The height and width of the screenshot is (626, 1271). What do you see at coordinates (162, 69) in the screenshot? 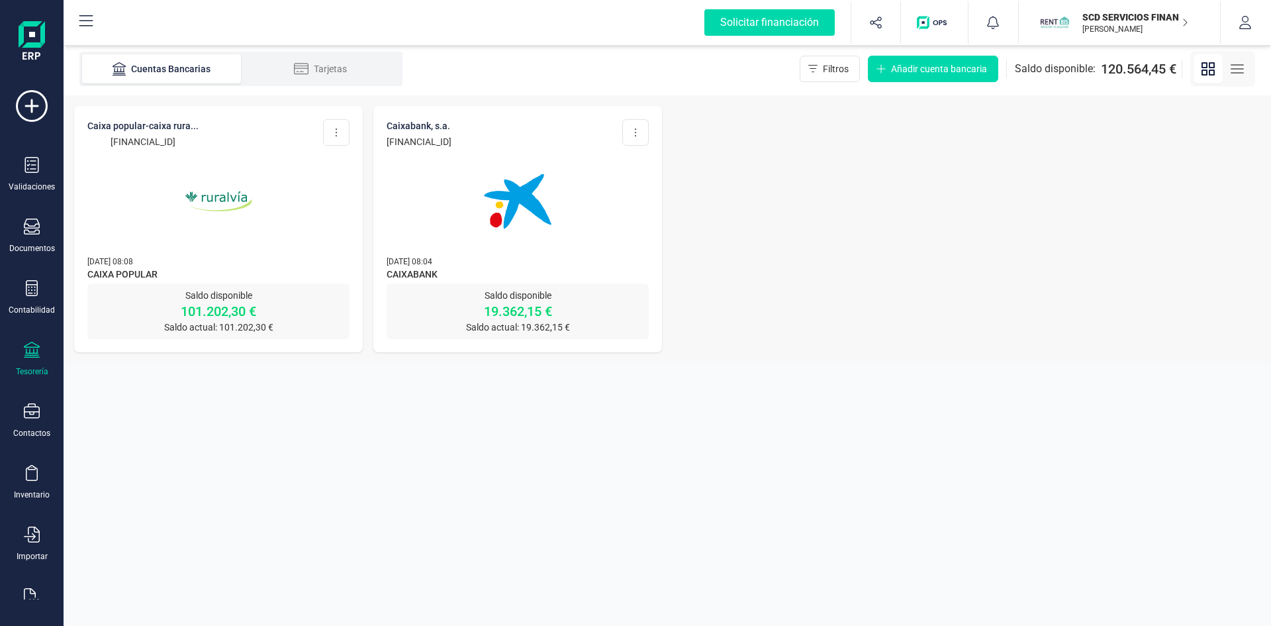
I see `div: Cuentas Bancarias` at bounding box center [162, 69].